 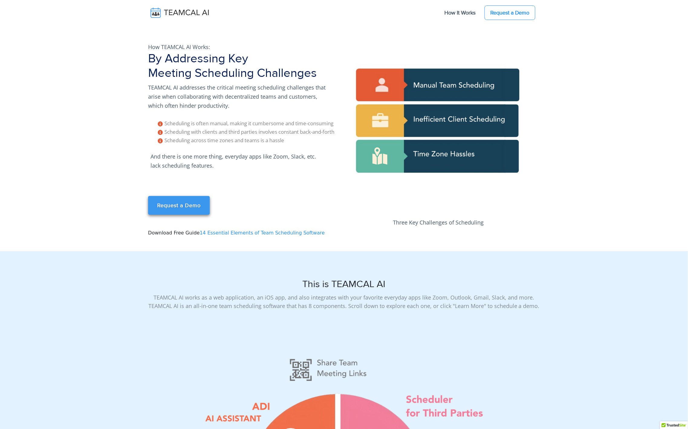 I want to click on p: Three Key Challenges of Scheduling, so click(x=438, y=222).